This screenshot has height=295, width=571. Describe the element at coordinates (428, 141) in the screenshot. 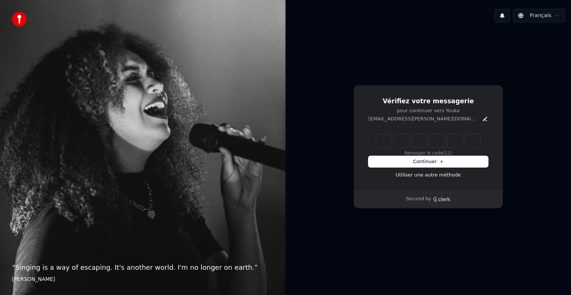

I see `input: Enter verification code` at that location.